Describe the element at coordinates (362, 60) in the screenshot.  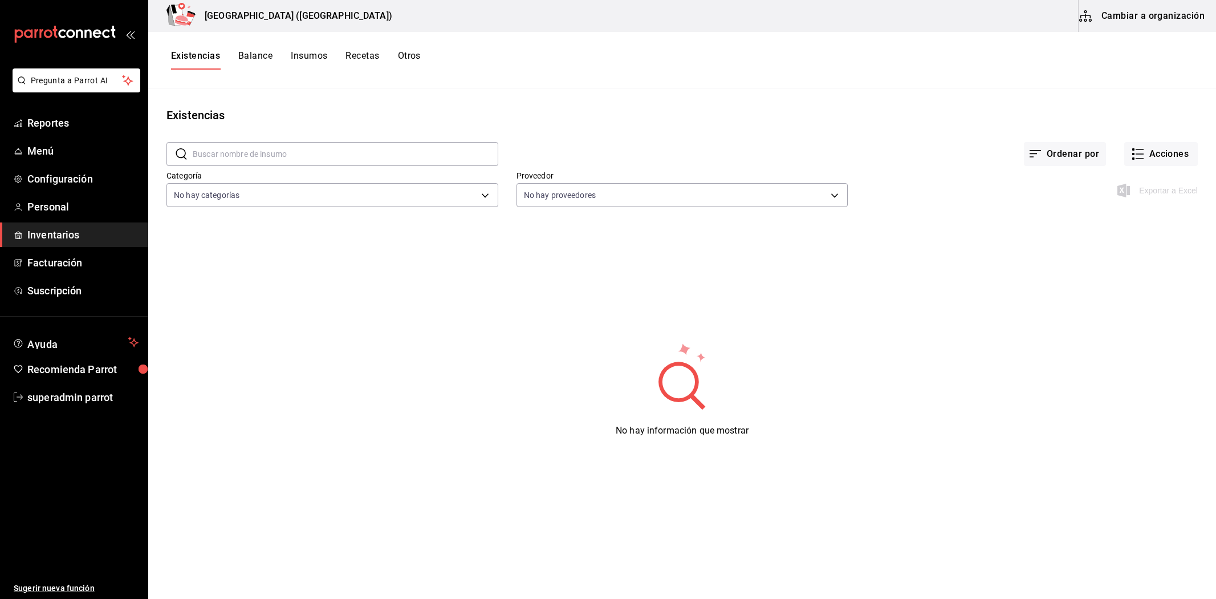
I see `button: Recetas` at that location.